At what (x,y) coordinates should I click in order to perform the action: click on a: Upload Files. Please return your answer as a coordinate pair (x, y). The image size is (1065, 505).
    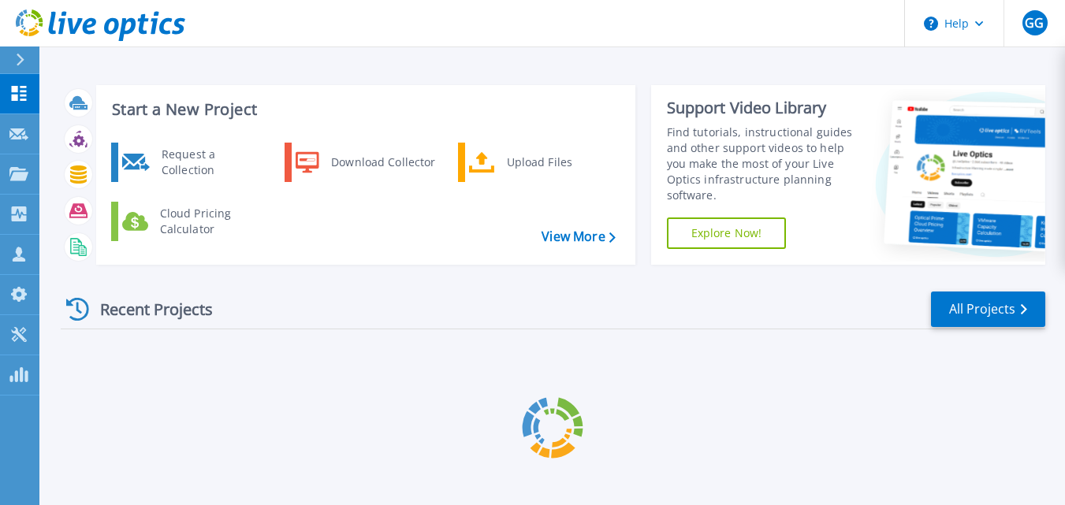
    Looking at the image, I should click on (538, 162).